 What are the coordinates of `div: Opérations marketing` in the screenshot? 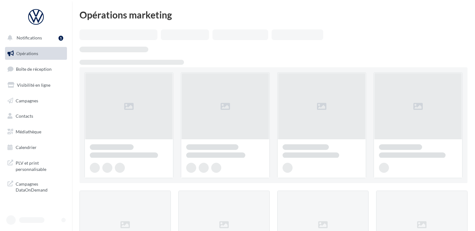 It's located at (274, 15).